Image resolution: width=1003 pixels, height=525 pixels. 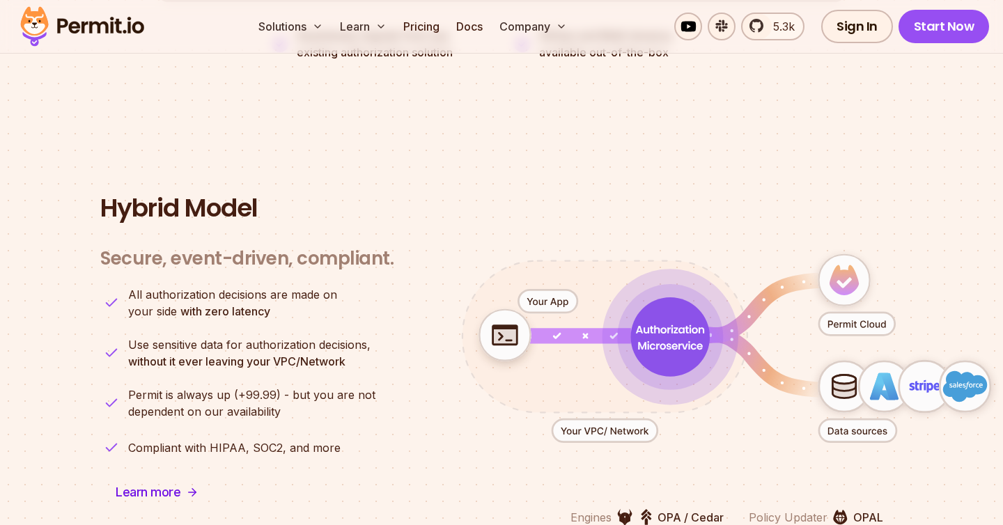 I want to click on a: Docs, so click(x=470, y=26).